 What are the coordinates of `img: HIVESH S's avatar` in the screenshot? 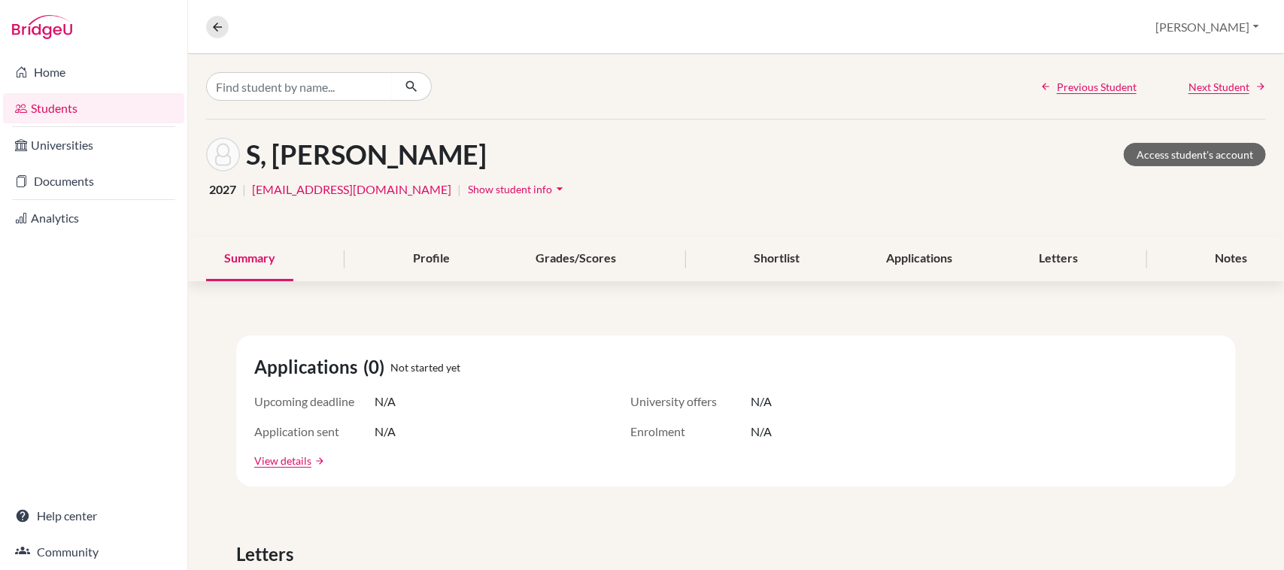 It's located at (223, 154).